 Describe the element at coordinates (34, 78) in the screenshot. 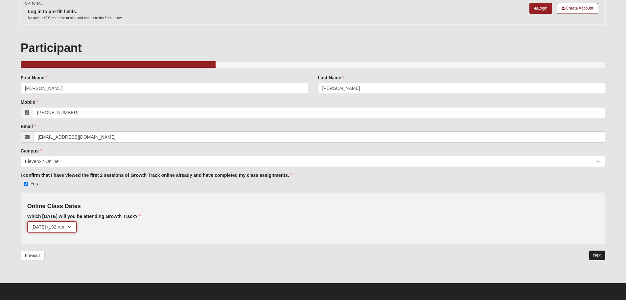

I see `label: First Name` at that location.